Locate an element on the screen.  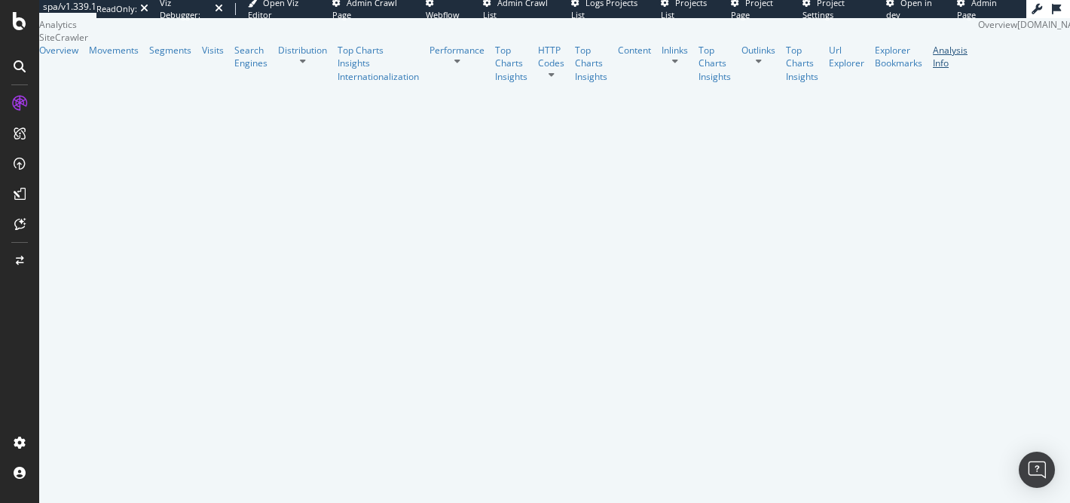
div: Open Intercom Messenger is located at coordinates (1037, 470).